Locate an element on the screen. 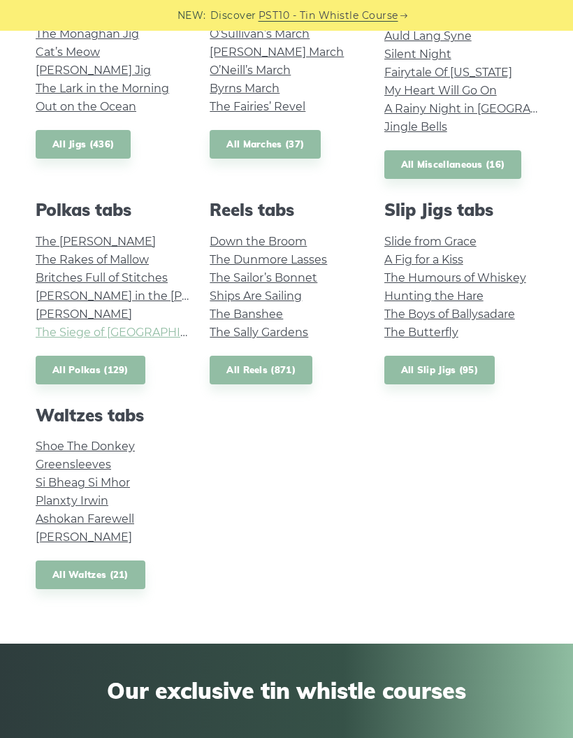 This screenshot has height=738, width=573. a: O’Neill’s March is located at coordinates (250, 70).